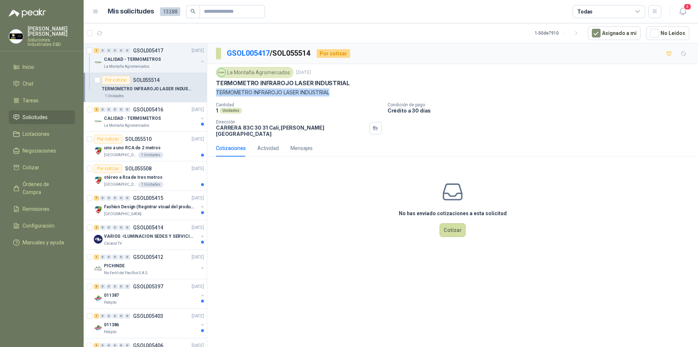  Describe the element at coordinates (231, 111) in the screenshot. I see `div: Unidades` at that location.